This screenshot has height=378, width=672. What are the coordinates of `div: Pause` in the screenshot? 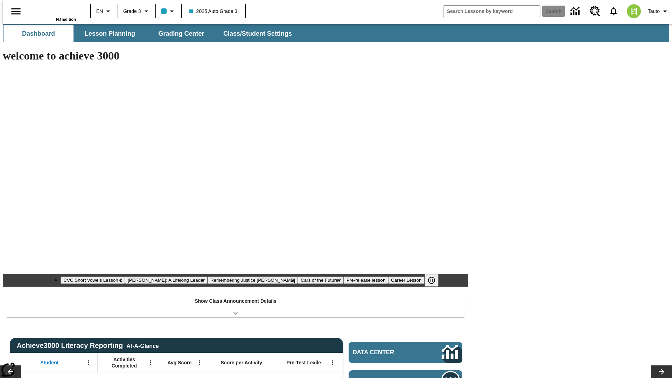 It's located at (435, 280).